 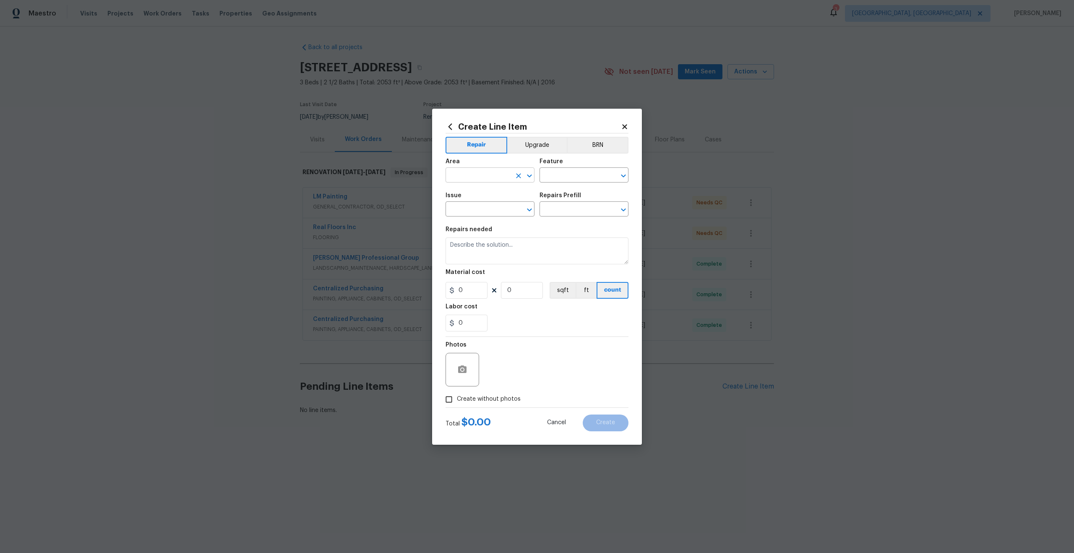 What do you see at coordinates (537, 145) in the screenshot?
I see `button: Upgrade` at bounding box center [537, 145].